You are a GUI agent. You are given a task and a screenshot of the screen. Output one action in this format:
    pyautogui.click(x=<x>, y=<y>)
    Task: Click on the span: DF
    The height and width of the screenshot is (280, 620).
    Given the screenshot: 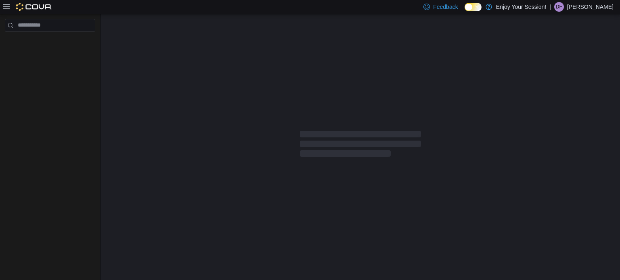 What is the action you would take?
    pyautogui.click(x=559, y=7)
    